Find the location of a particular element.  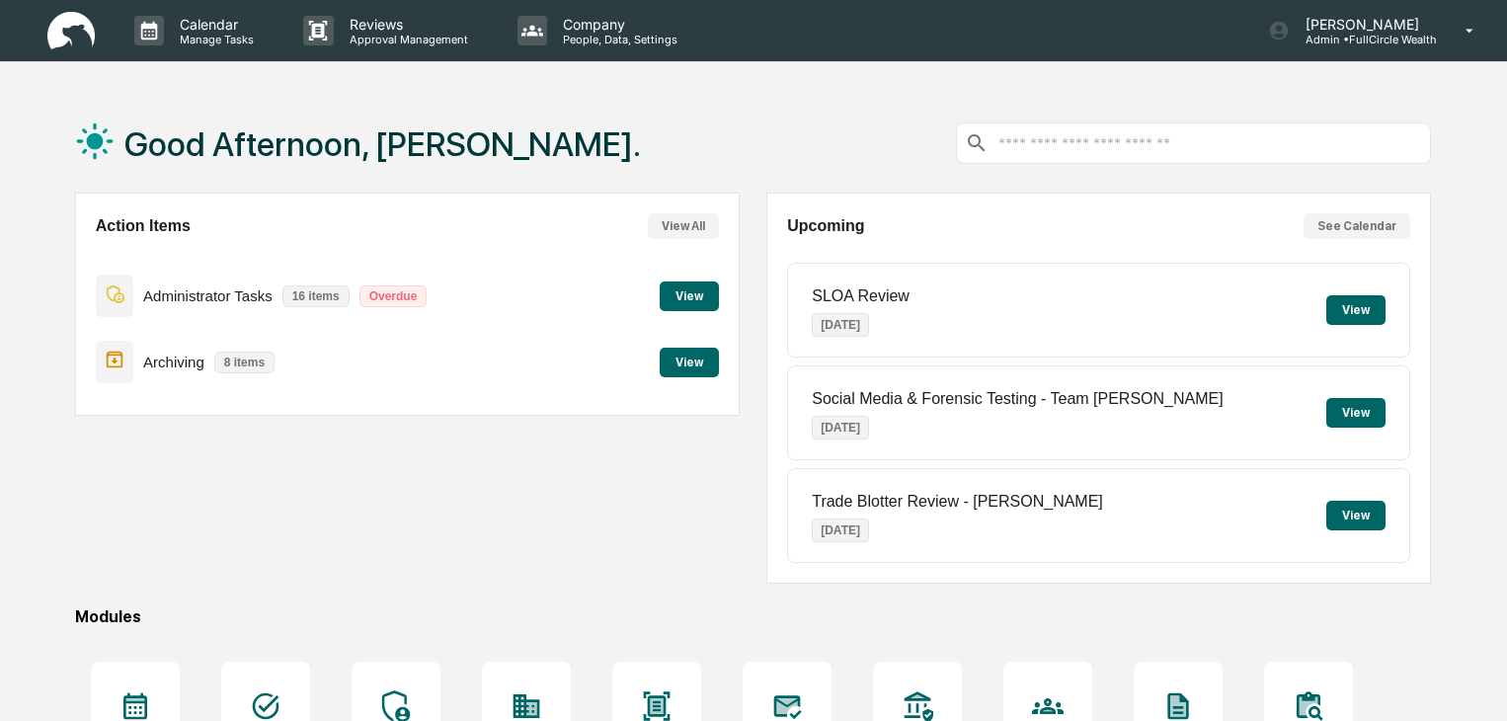

p: 8 items is located at coordinates (244, 362).